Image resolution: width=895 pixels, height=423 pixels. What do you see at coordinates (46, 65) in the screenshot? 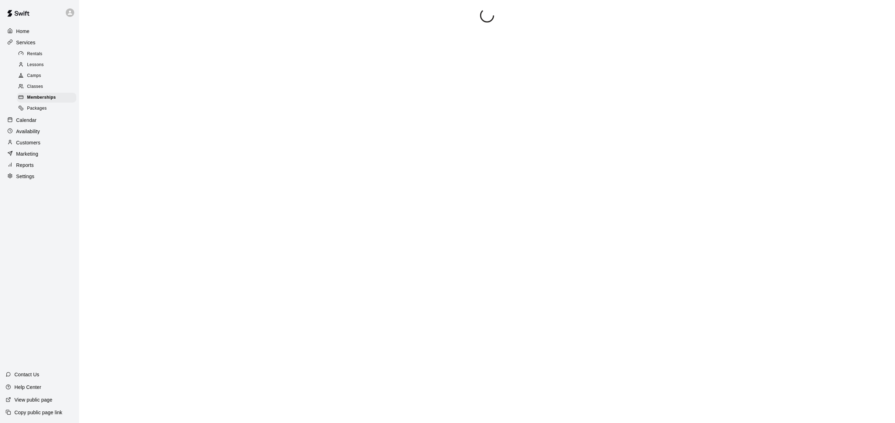
I see `div: Lessons` at bounding box center [46, 65].